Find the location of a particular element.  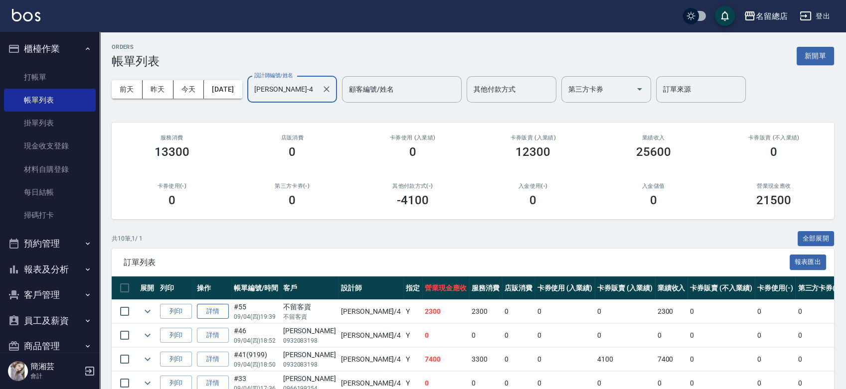

a: 現金收支登錄 is located at coordinates (50, 146).